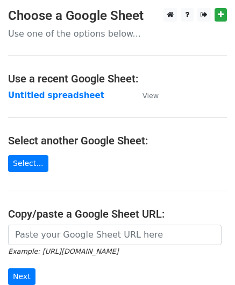 Image resolution: width=235 pixels, height=285 pixels. What do you see at coordinates (28, 163) in the screenshot?
I see `a: Select...` at bounding box center [28, 163].